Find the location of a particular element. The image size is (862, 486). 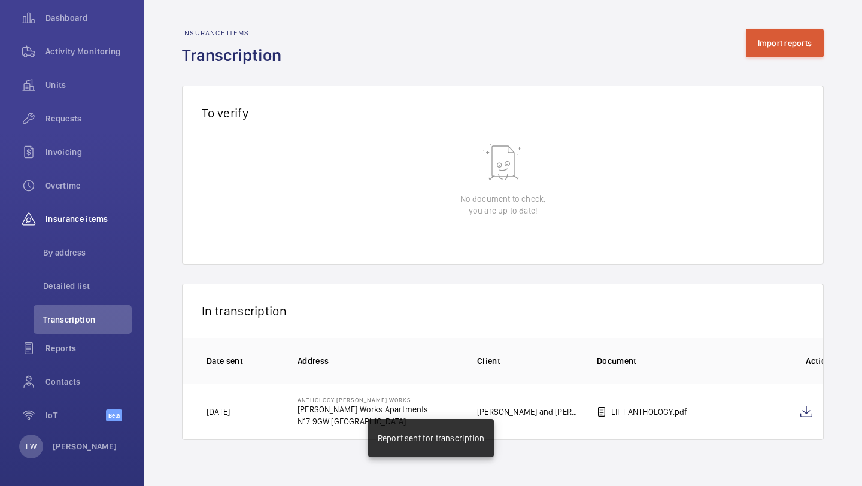

p: Date sent is located at coordinates (242, 361).